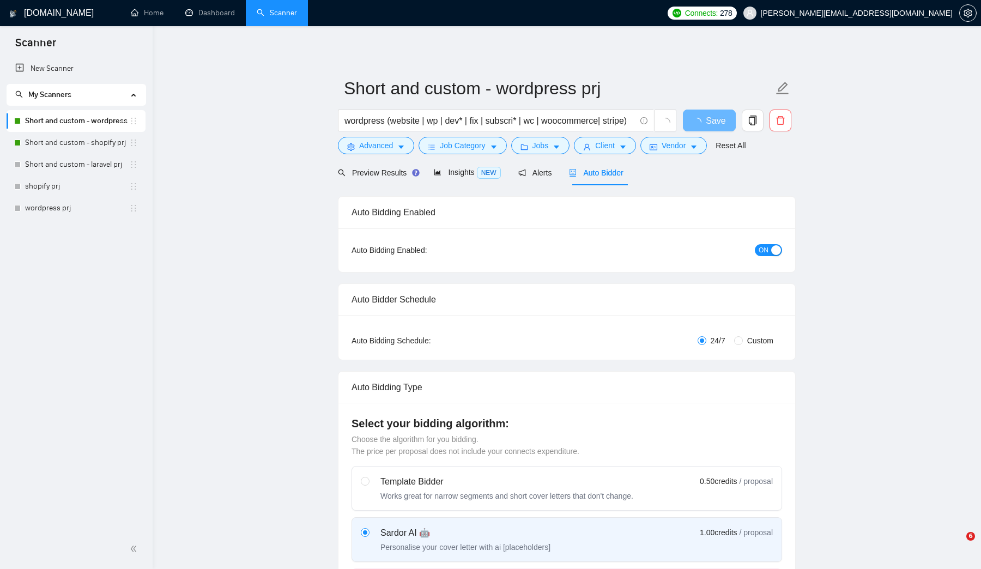 This screenshot has height=569, width=981. What do you see at coordinates (423, 340) in the screenshot?
I see `div: Auto Bidding Schedule:` at bounding box center [423, 340].